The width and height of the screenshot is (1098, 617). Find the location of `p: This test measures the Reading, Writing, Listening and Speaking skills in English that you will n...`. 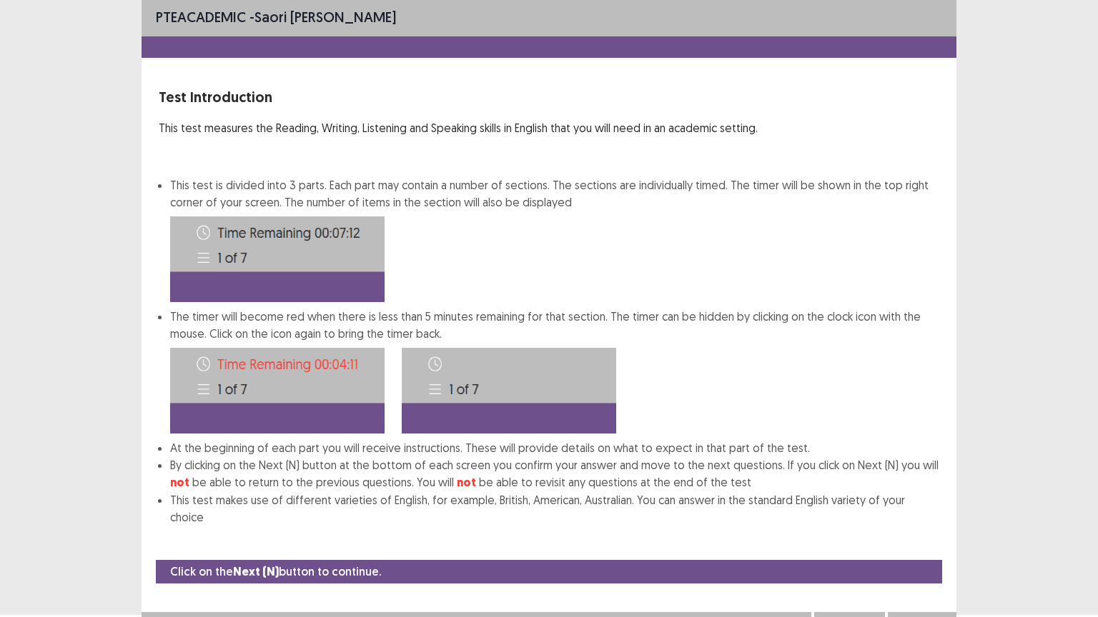

p: This test measures the Reading, Writing, Listening and Speaking skills in English that you will n... is located at coordinates (549, 128).